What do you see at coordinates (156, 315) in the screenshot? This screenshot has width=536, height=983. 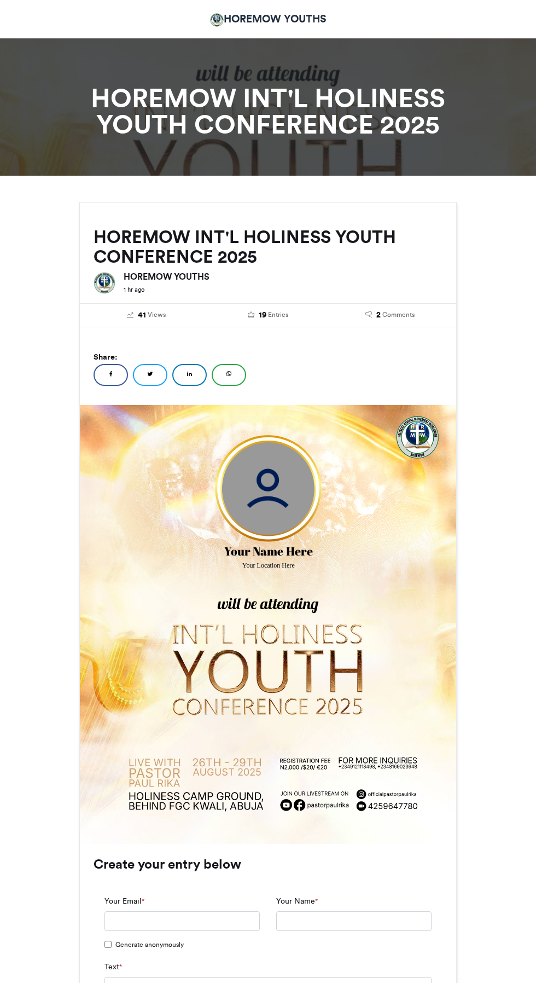 I see `span: Views` at bounding box center [156, 315].